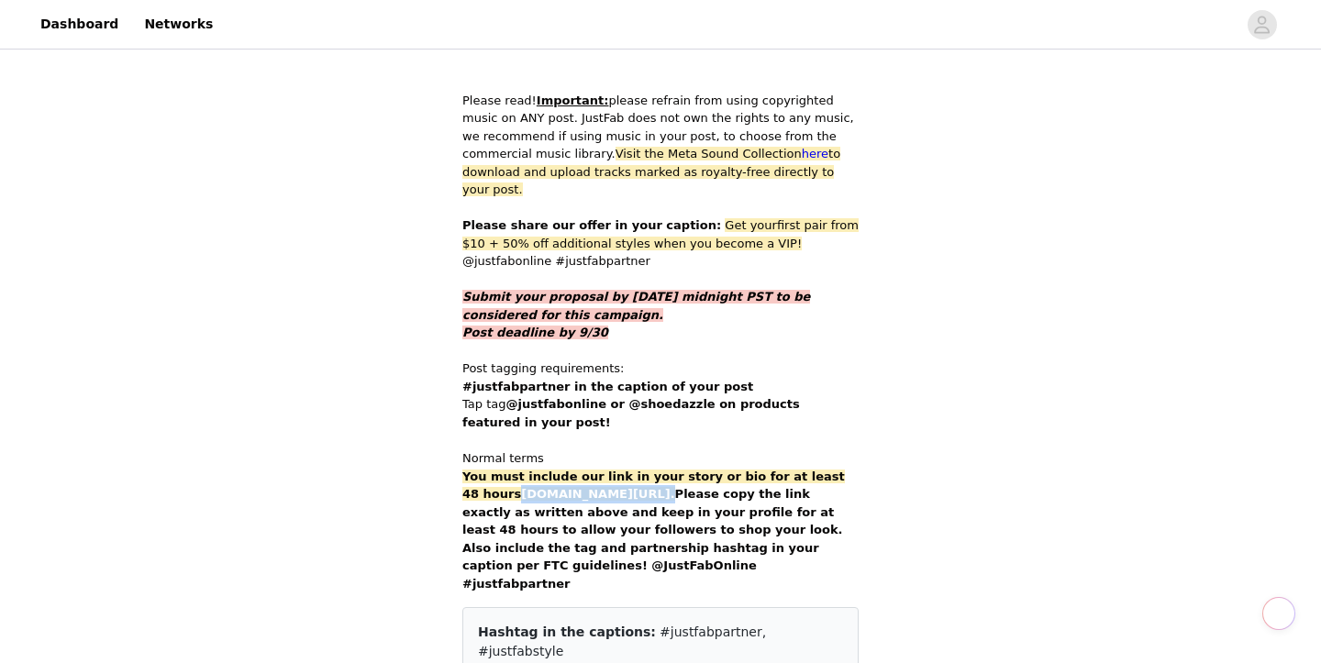 Image resolution: width=1321 pixels, height=663 pixels. I want to click on span: Please read! please refrain from using copyrighted music on ANY post. JustFab does not own the ri..., so click(658, 127).